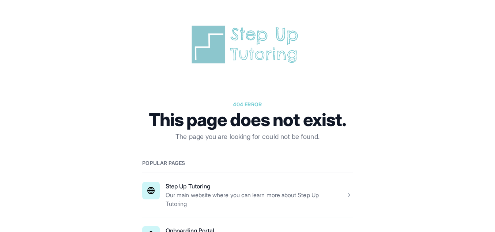  What do you see at coordinates (248, 120) in the screenshot?
I see `h1: This page does not exist.` at bounding box center [248, 120].